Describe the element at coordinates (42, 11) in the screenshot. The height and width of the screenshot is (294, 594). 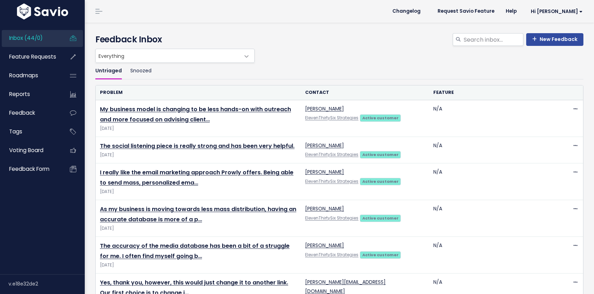
I see `img: logo-white.9d6f32f41409.svg` at that location.